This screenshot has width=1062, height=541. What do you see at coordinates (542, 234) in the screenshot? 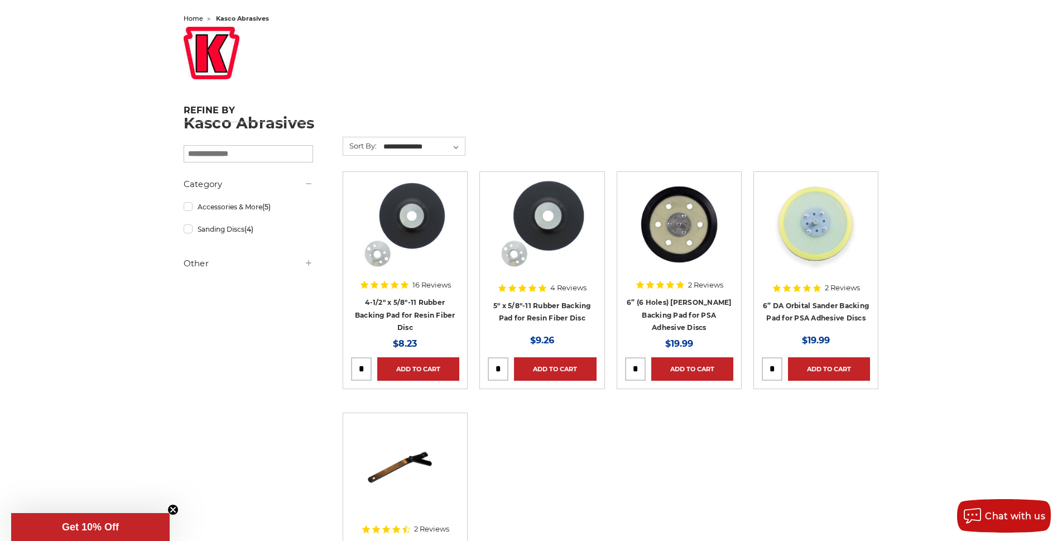
I see `a: 5 Inch Backing Pad for resin fiber disc with 5/8"-11 locking nut rubber` at bounding box center [542, 234].